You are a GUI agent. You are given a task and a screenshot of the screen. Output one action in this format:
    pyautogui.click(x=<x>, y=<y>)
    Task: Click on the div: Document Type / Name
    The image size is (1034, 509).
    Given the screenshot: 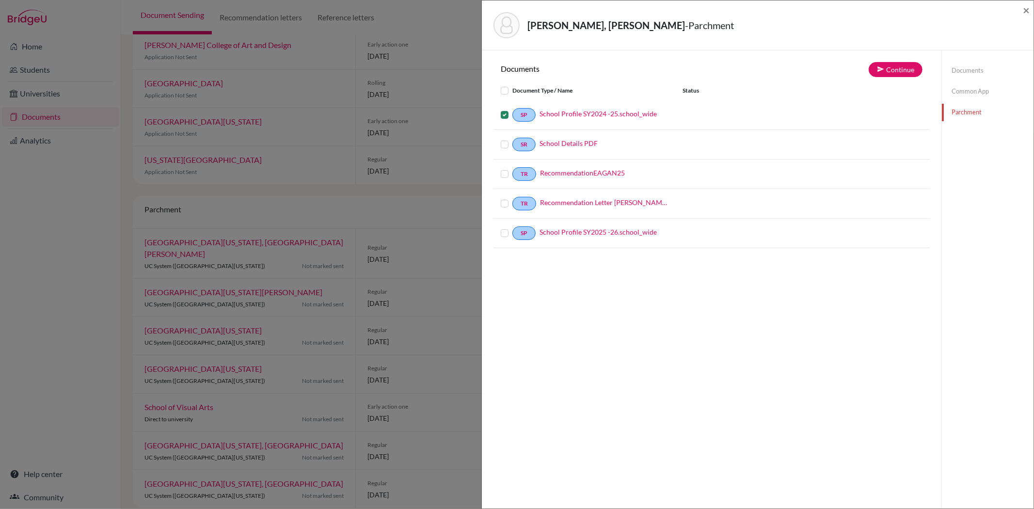 What is the action you would take?
    pyautogui.click(x=584, y=91)
    